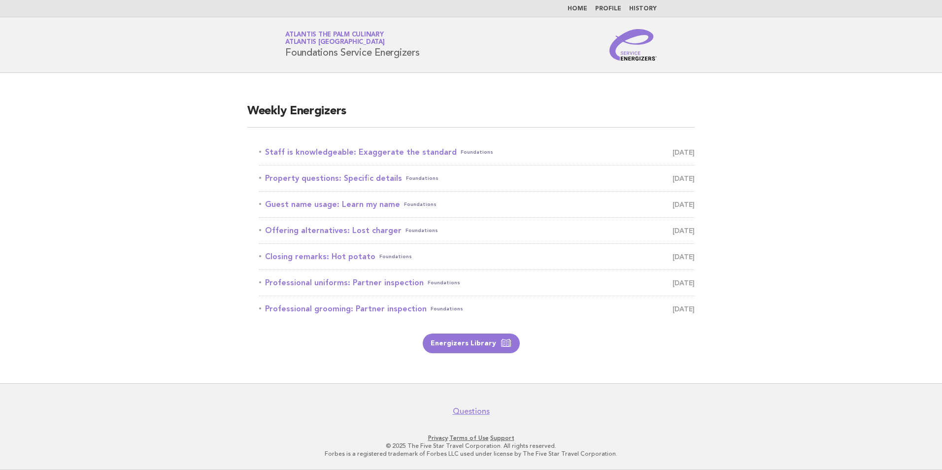  What do you see at coordinates (471, 343) in the screenshot?
I see `a: Energizers Library` at bounding box center [471, 343].